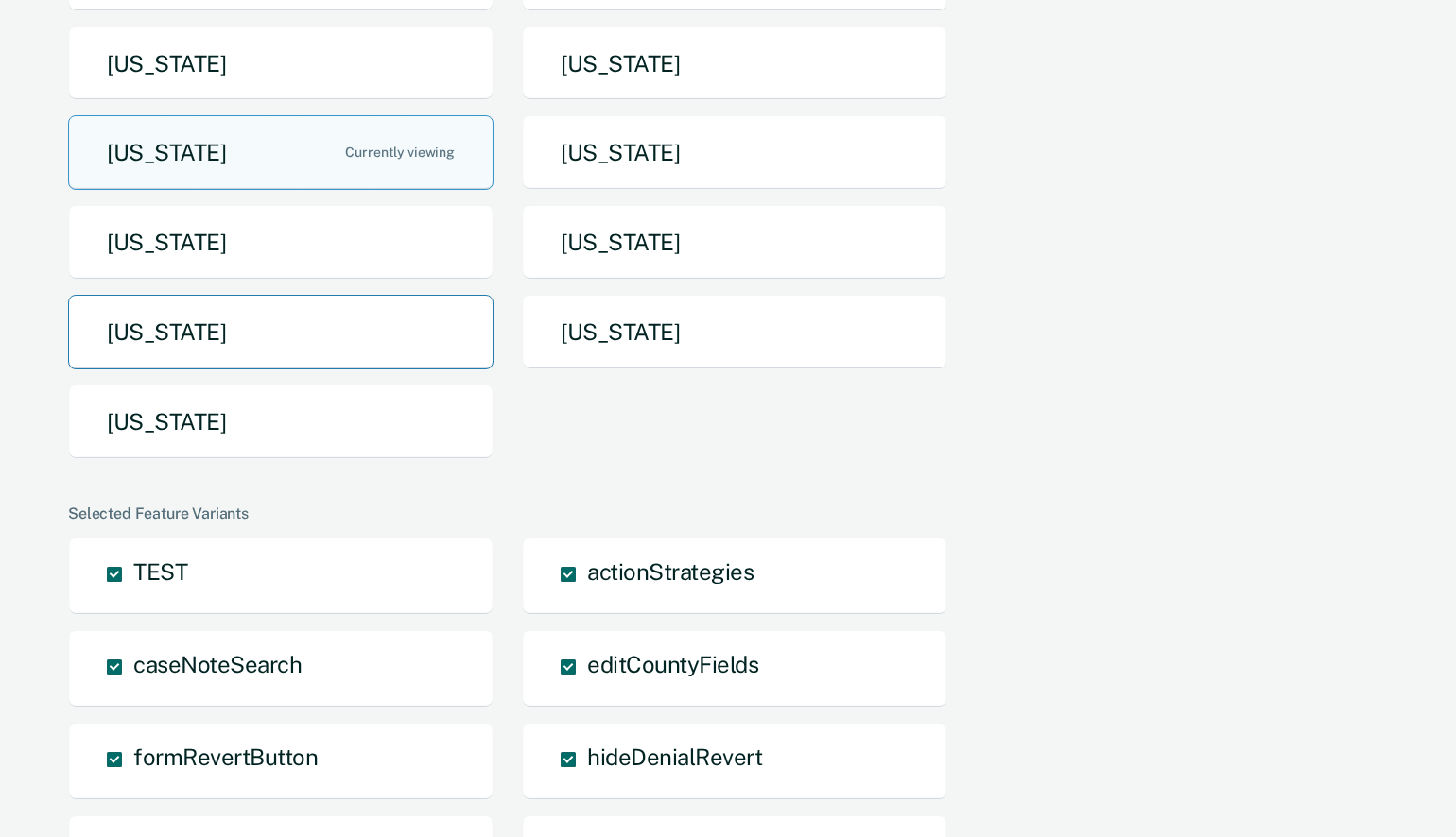 The height and width of the screenshot is (837, 1456). Describe the element at coordinates (217, 665) in the screenshot. I see `span: caseNoteSearch` at that location.